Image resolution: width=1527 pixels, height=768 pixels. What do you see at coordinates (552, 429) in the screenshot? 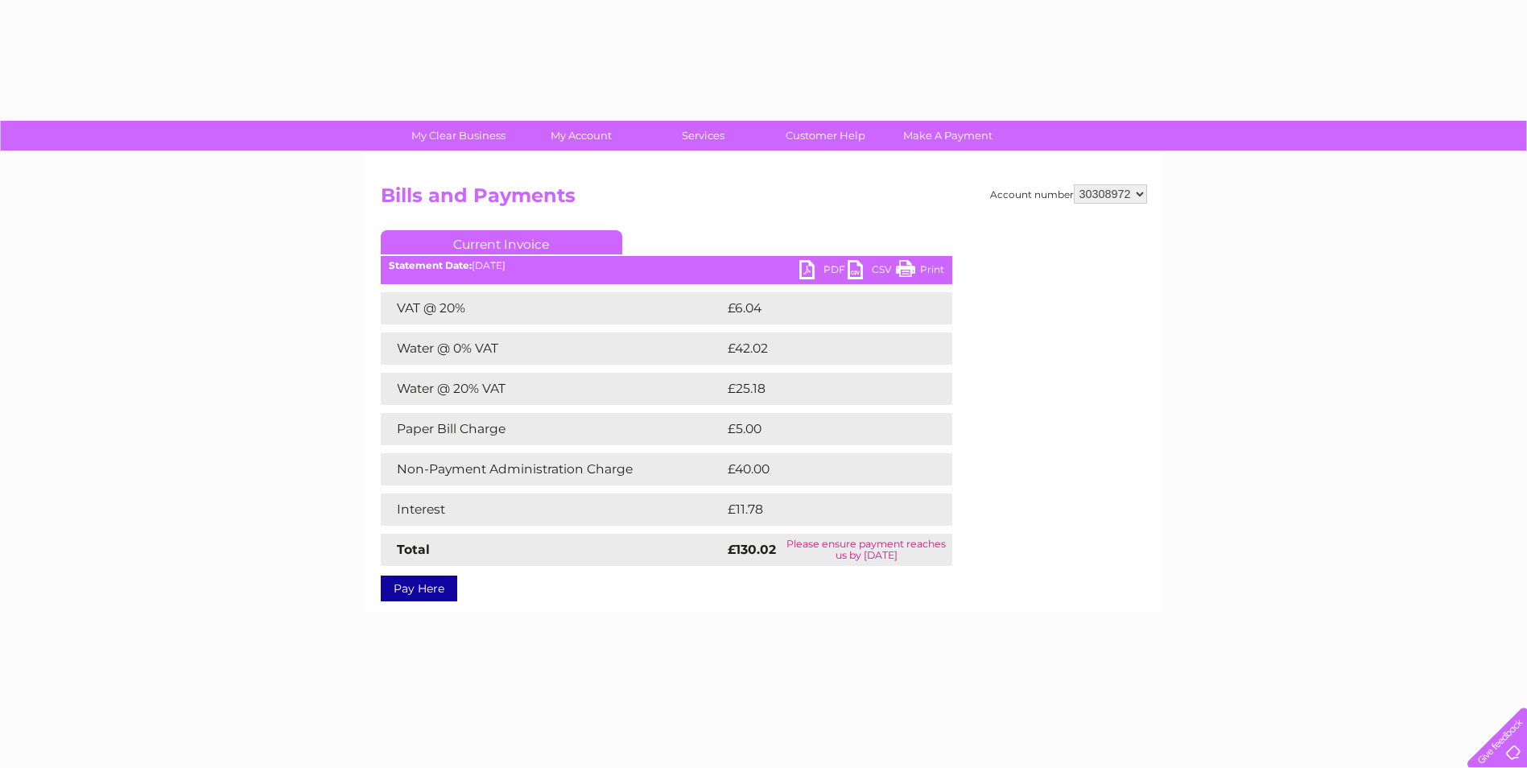
I see `td: Paper Bill Charge` at bounding box center [552, 429].